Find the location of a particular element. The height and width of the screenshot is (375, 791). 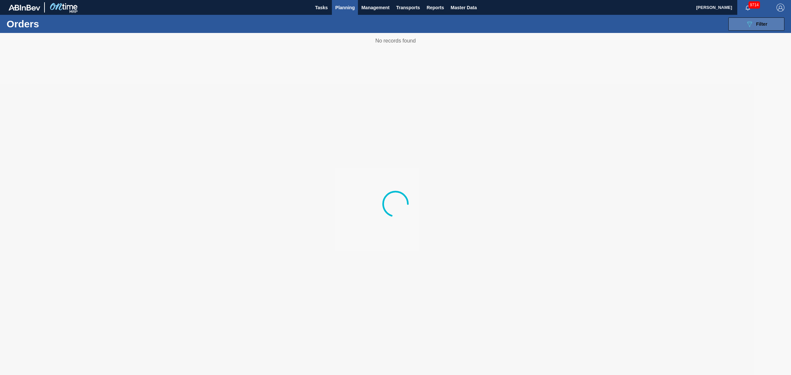

span: Reports is located at coordinates (435, 8).